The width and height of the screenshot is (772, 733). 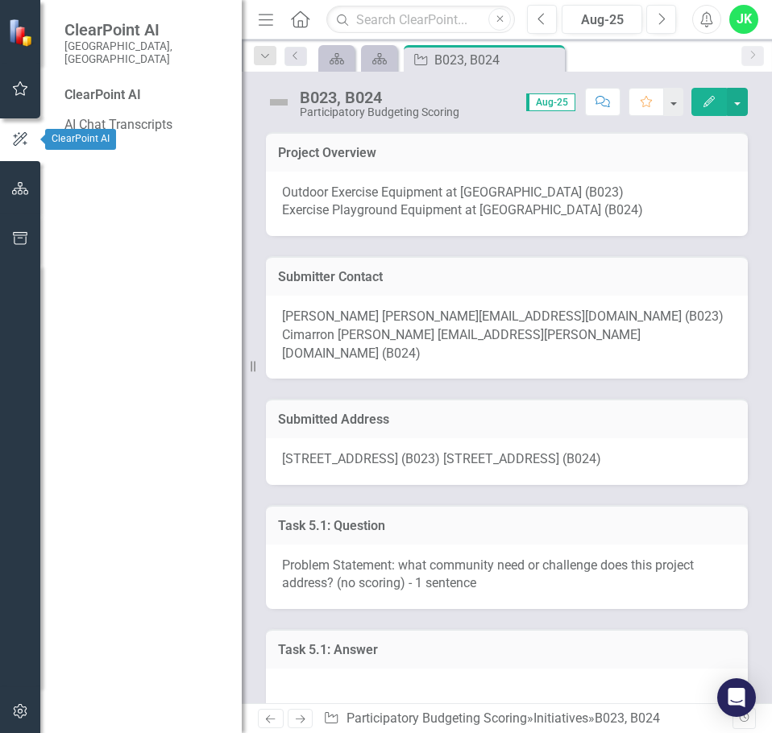 What do you see at coordinates (602, 20) in the screenshot?
I see `div: Aug-25` at bounding box center [602, 20].